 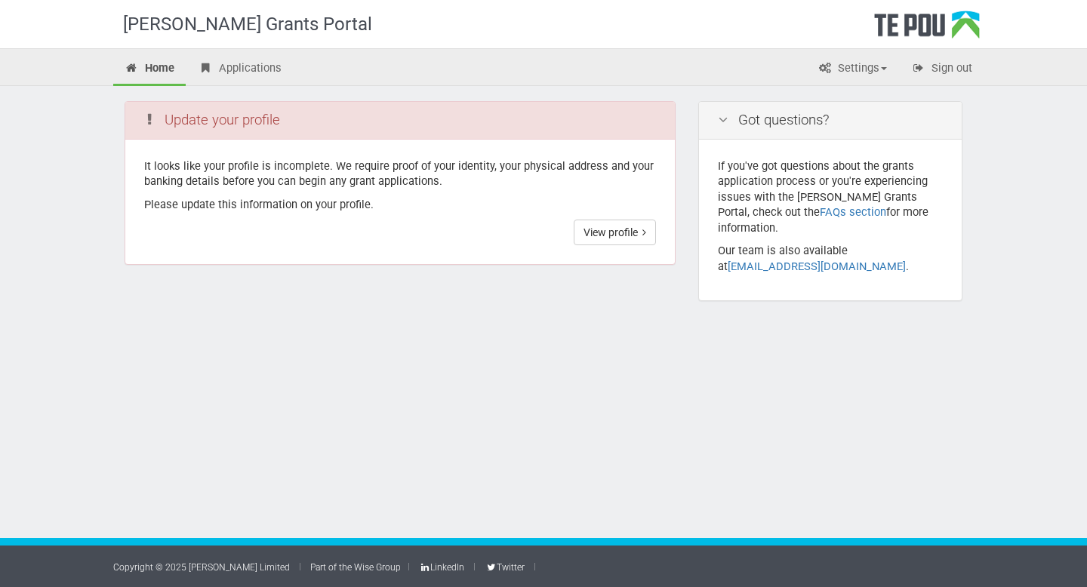 What do you see at coordinates (149, 69) in the screenshot?
I see `a: Home` at bounding box center [149, 69].